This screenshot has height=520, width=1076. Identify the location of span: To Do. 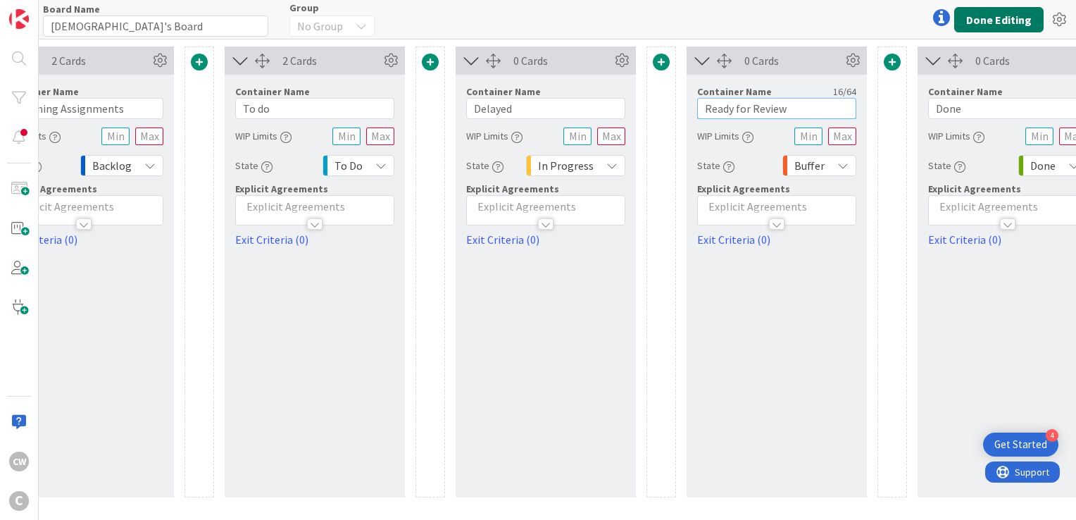
(349, 166).